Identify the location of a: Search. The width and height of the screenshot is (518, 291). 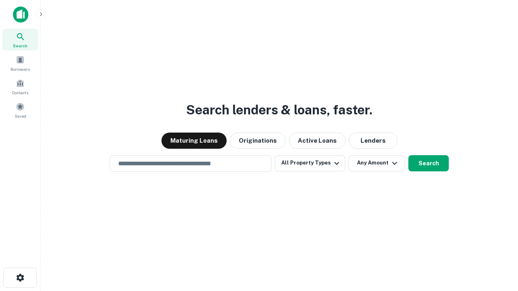
(20, 40).